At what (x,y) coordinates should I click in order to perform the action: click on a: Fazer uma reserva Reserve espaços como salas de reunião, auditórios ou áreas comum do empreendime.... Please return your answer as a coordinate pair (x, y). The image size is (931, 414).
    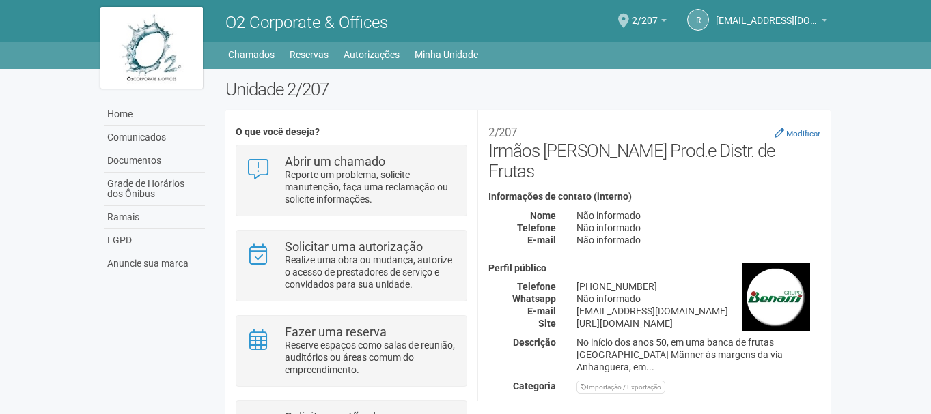
    Looking at the image, I should click on (351, 351).